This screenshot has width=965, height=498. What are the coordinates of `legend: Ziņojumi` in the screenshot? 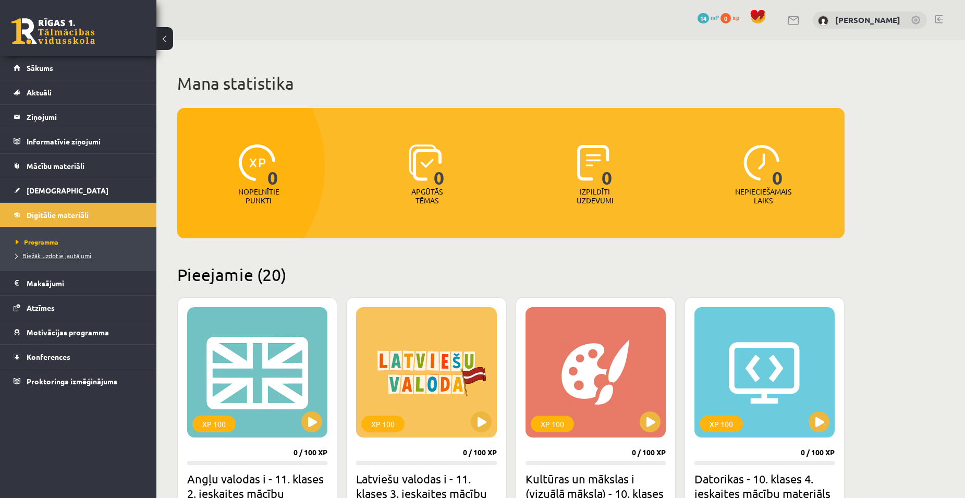 It's located at (85, 117).